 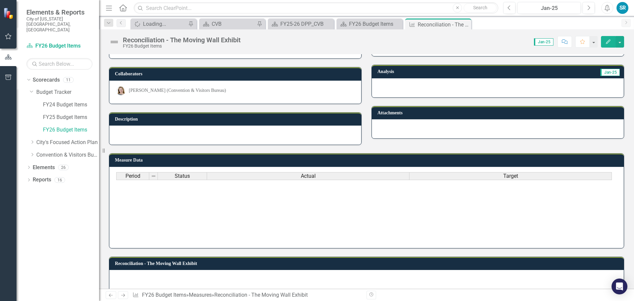 What do you see at coordinates (622, 8) in the screenshot?
I see `button: SR` at bounding box center [622, 8].